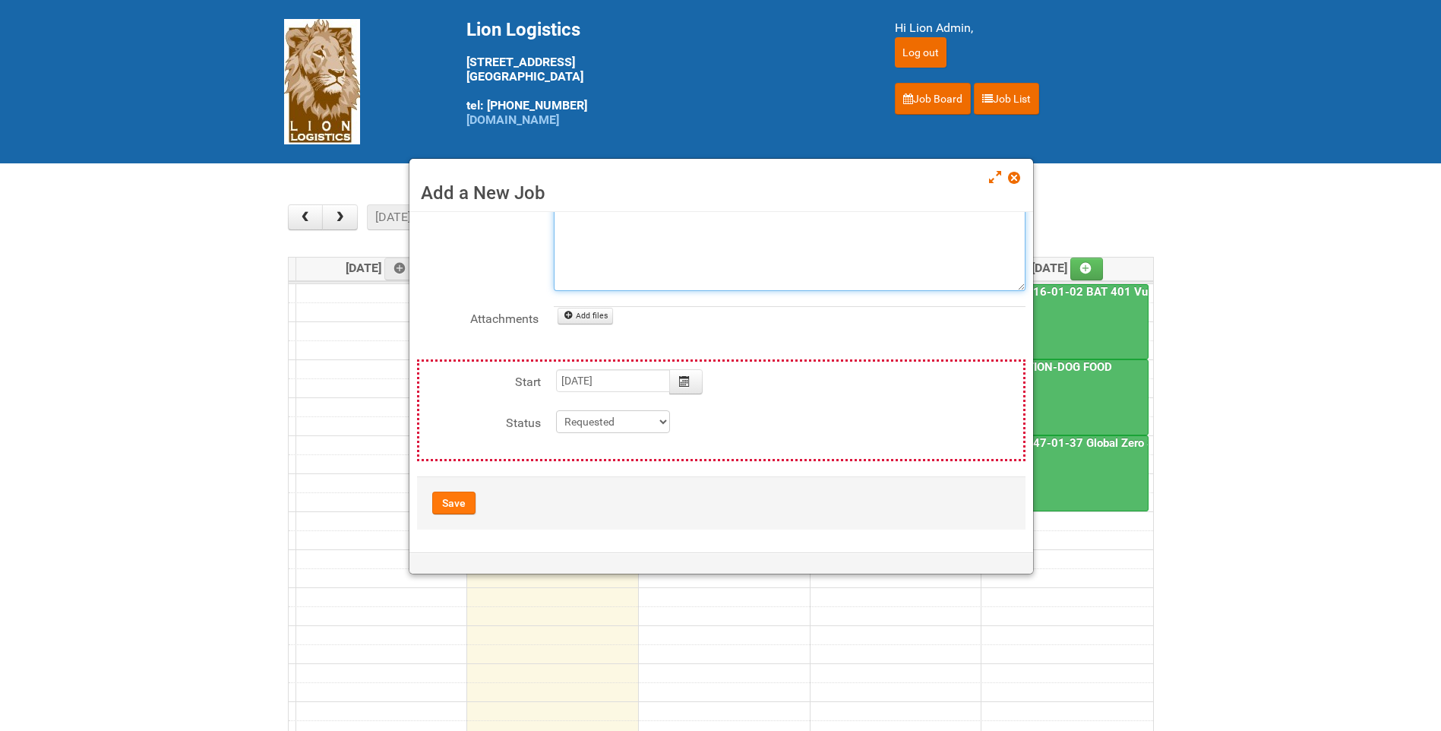  I want to click on div: Hi Lion Admin,, so click(1026, 28).